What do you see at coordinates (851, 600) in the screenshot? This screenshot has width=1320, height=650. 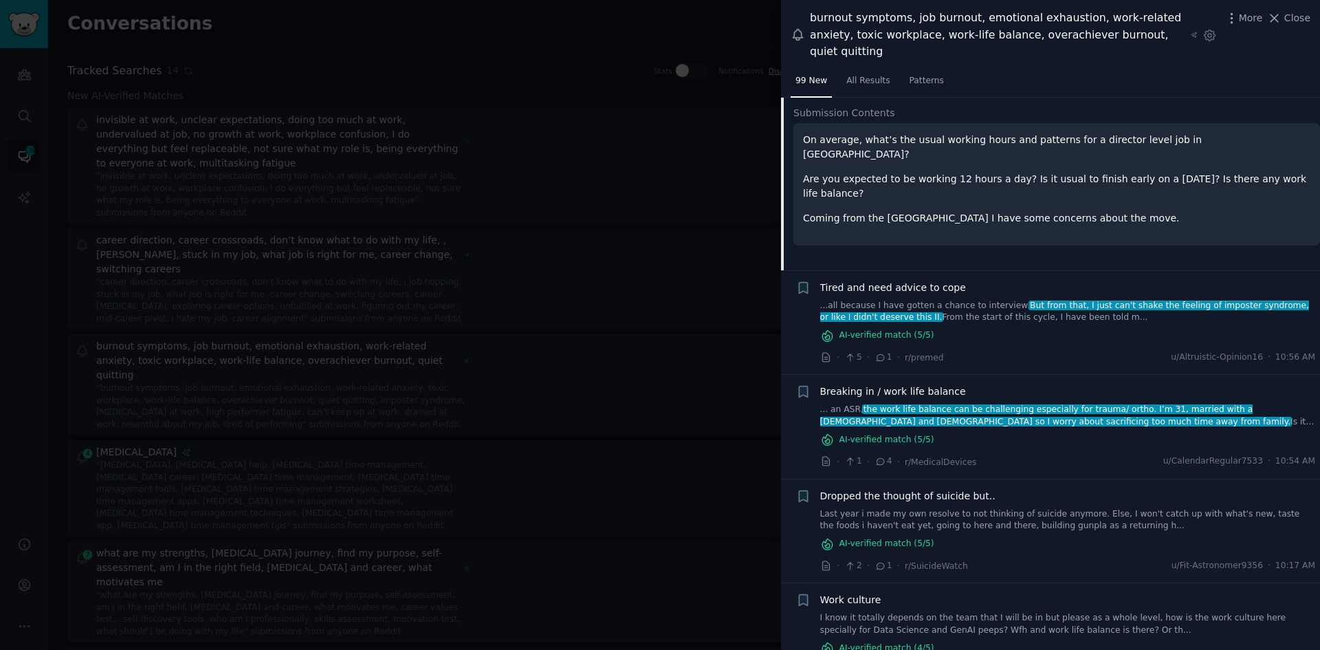 I see `a: Work culture` at bounding box center [851, 600].